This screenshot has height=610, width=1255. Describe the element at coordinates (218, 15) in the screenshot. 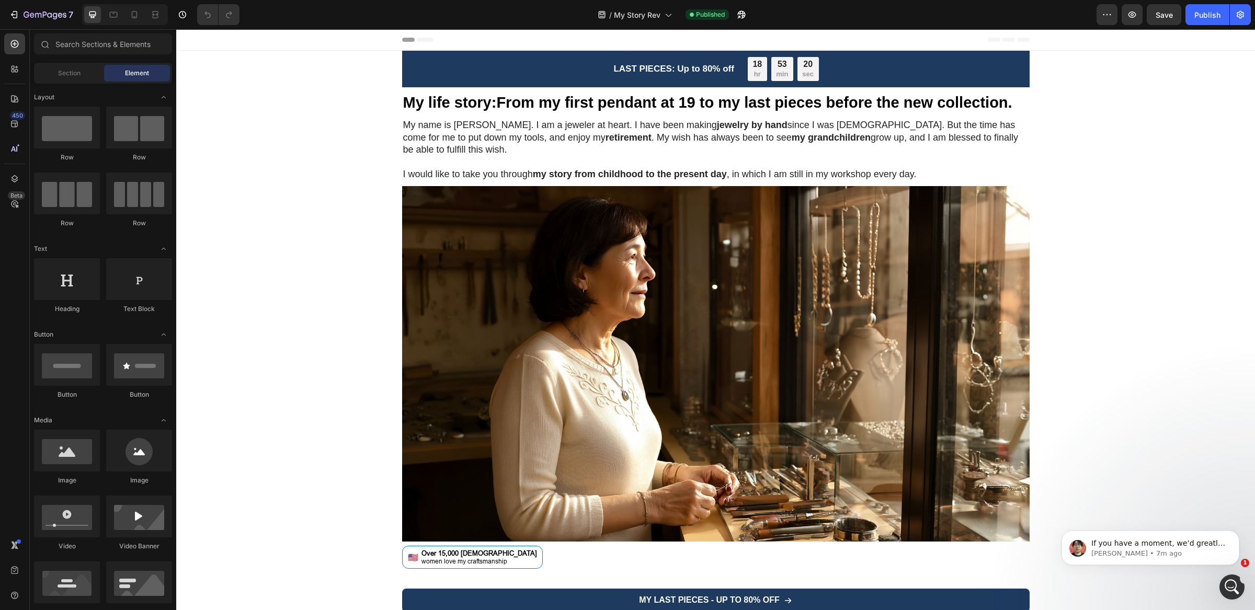

I see `div: Undo/Redo` at that location.